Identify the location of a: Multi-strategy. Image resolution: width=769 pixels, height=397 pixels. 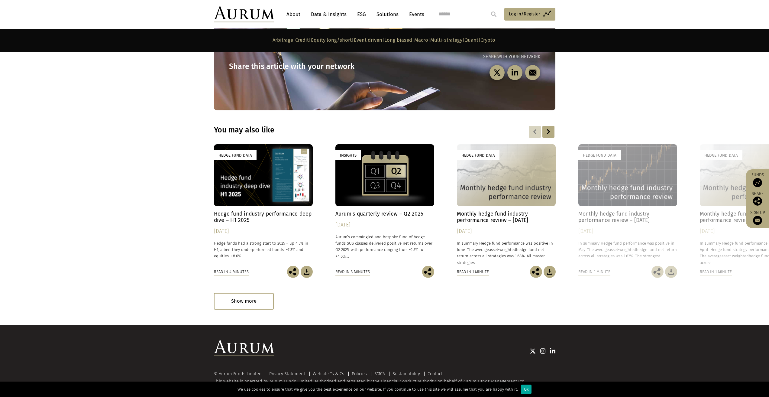
(446, 40).